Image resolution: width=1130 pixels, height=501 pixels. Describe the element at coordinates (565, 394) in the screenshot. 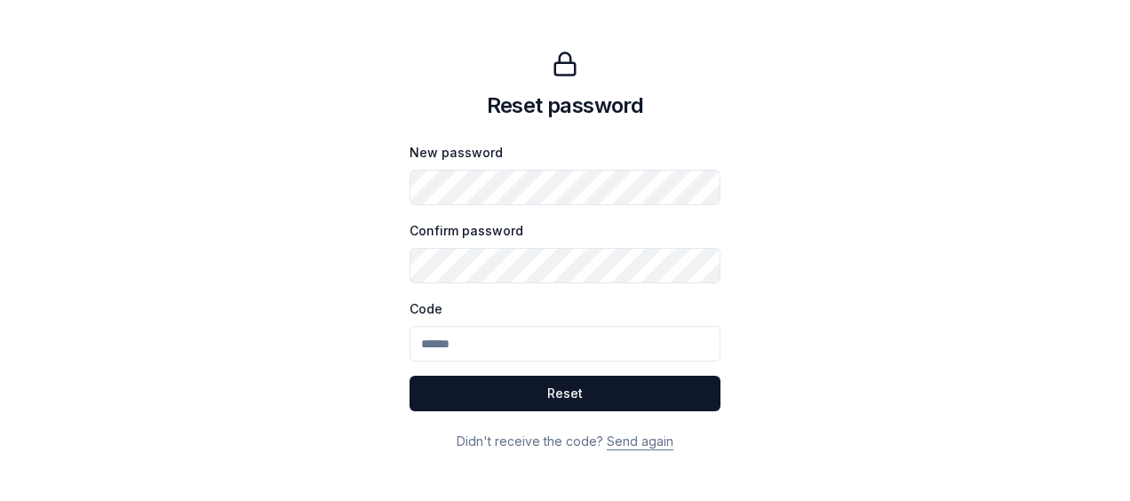

I see `button: Reset` at that location.